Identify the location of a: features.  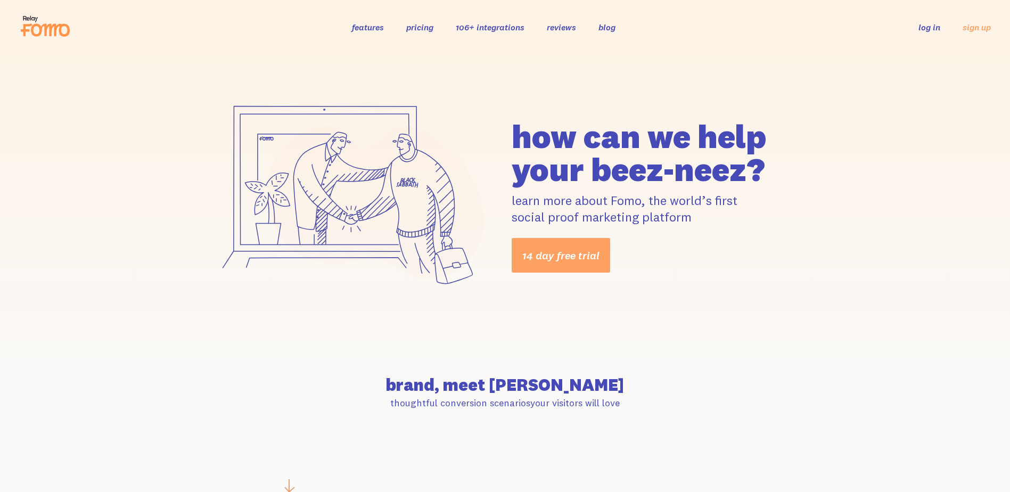
(368, 27).